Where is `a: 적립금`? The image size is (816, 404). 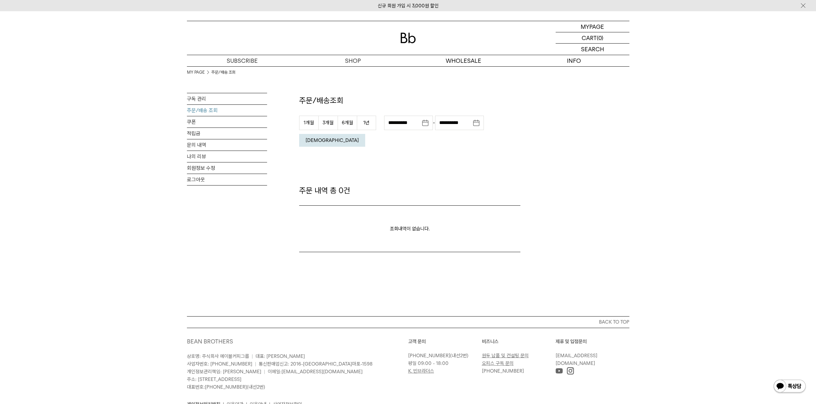
a: 적립금 is located at coordinates (227, 133).